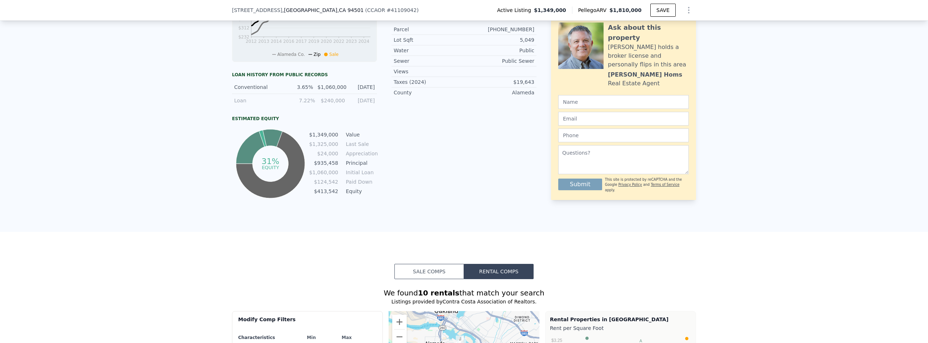  What do you see at coordinates (304, 75) in the screenshot?
I see `div: Loan history from public records` at bounding box center [304, 75].